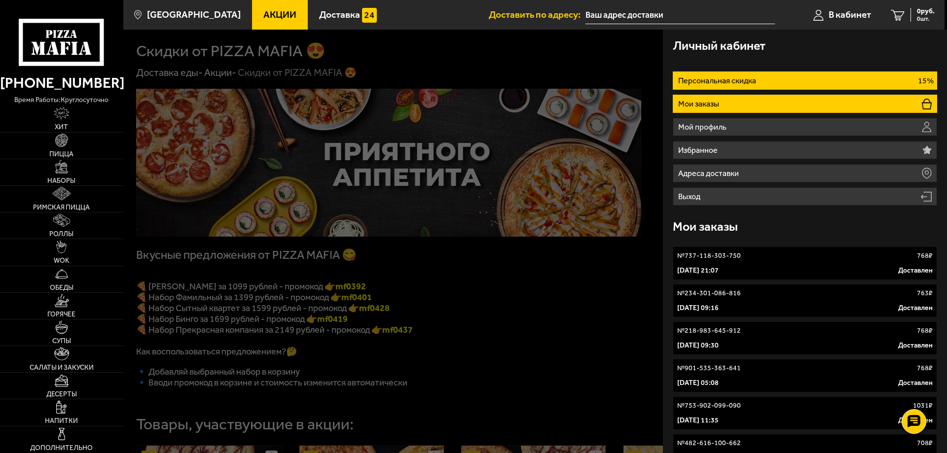  Describe the element at coordinates (62, 341) in the screenshot. I see `span: Супы` at that location.